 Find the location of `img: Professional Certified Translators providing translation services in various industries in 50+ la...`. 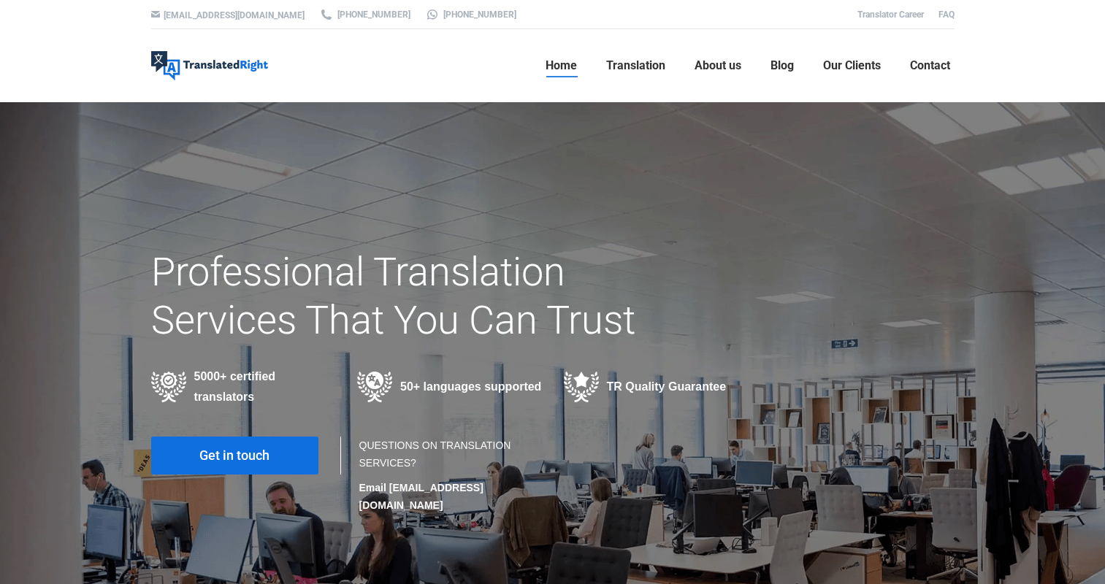

img: Professional Certified Translators providing translation services in various industries in 50+ la... is located at coordinates (169, 387).